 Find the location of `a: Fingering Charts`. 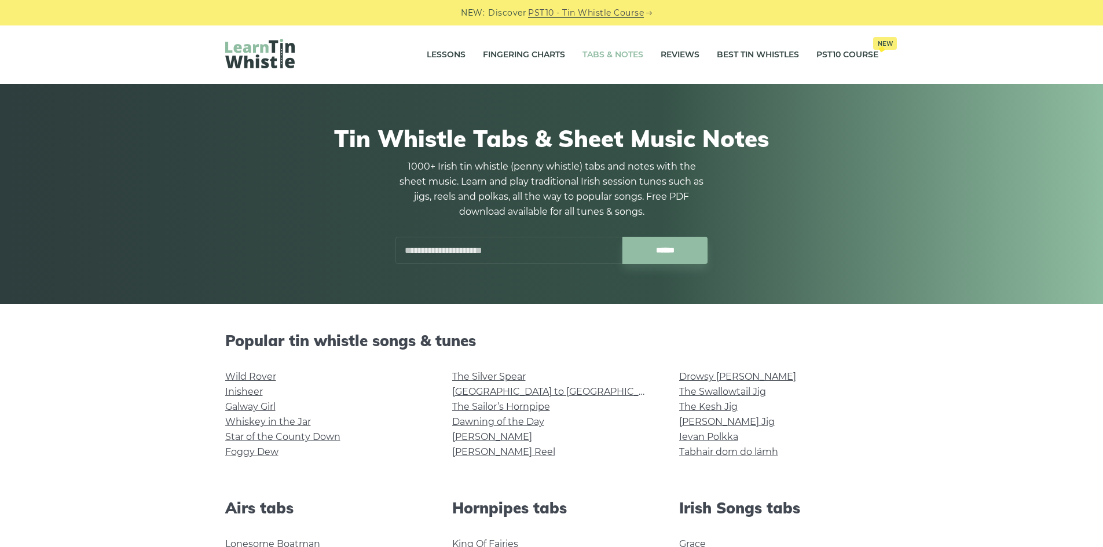

a: Fingering Charts is located at coordinates (524, 55).